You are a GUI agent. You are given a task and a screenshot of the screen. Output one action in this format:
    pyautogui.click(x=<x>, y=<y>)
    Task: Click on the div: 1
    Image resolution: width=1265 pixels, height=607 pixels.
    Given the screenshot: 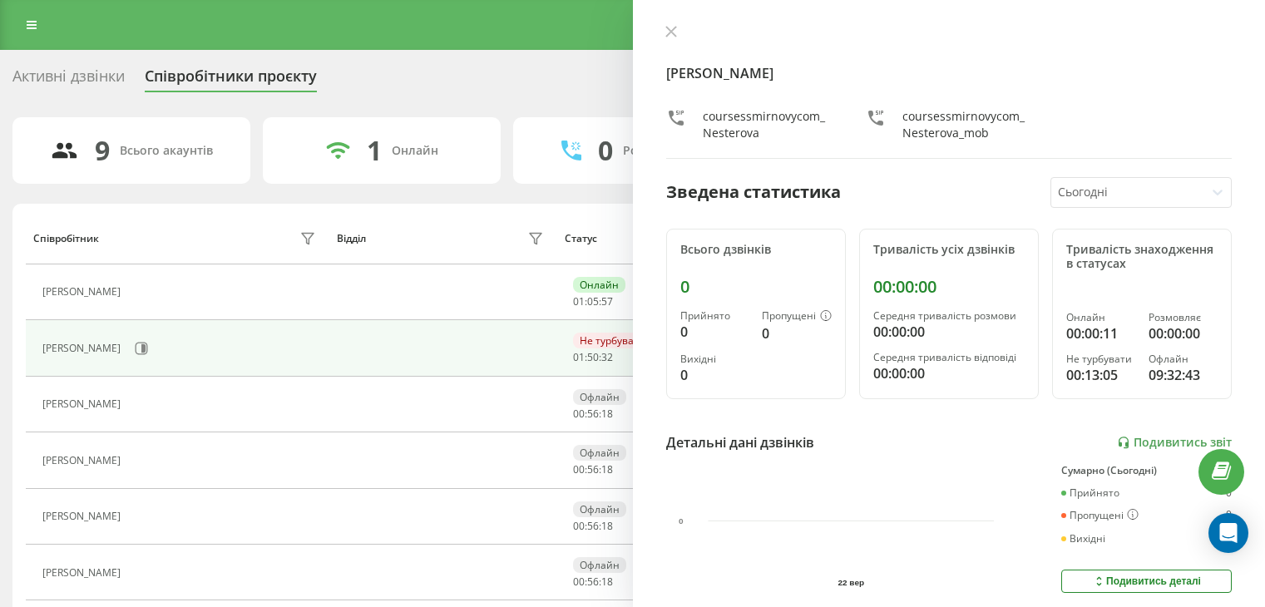 What is the action you would take?
    pyautogui.click(x=374, y=150)
    